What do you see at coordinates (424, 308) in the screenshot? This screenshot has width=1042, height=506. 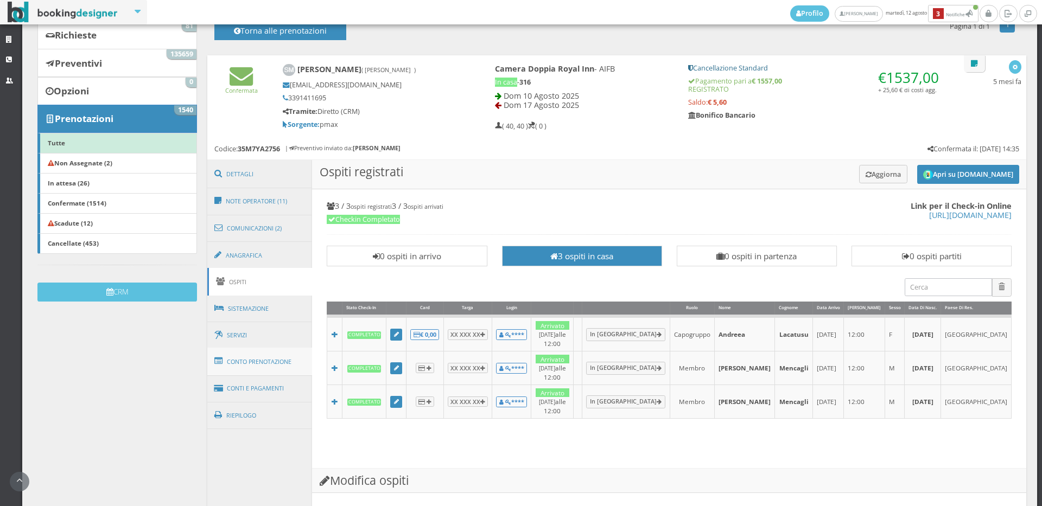 I see `div: Card` at bounding box center [424, 308].